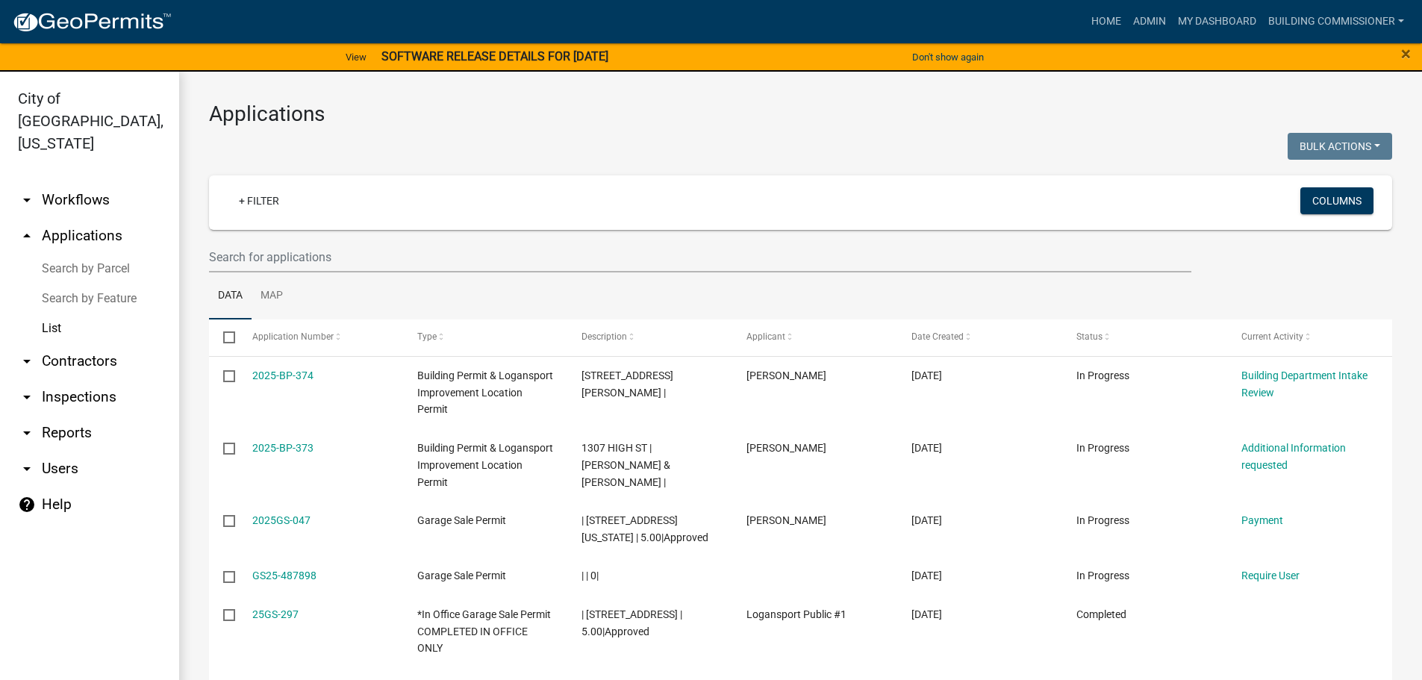 The image size is (1422, 680). Describe the element at coordinates (590, 576) in the screenshot. I see `span: | | 0|` at that location.